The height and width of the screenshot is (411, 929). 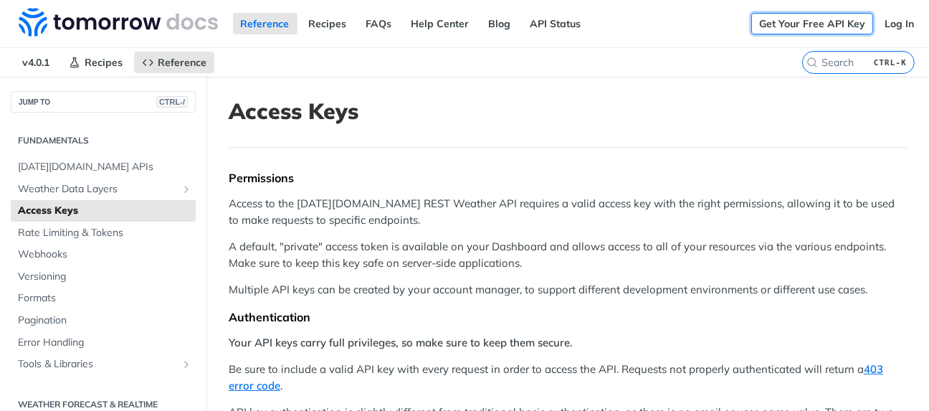 I want to click on p: Be sure to include a valid API key with every request in order to access the API. Requests not pr..., so click(x=568, y=377).